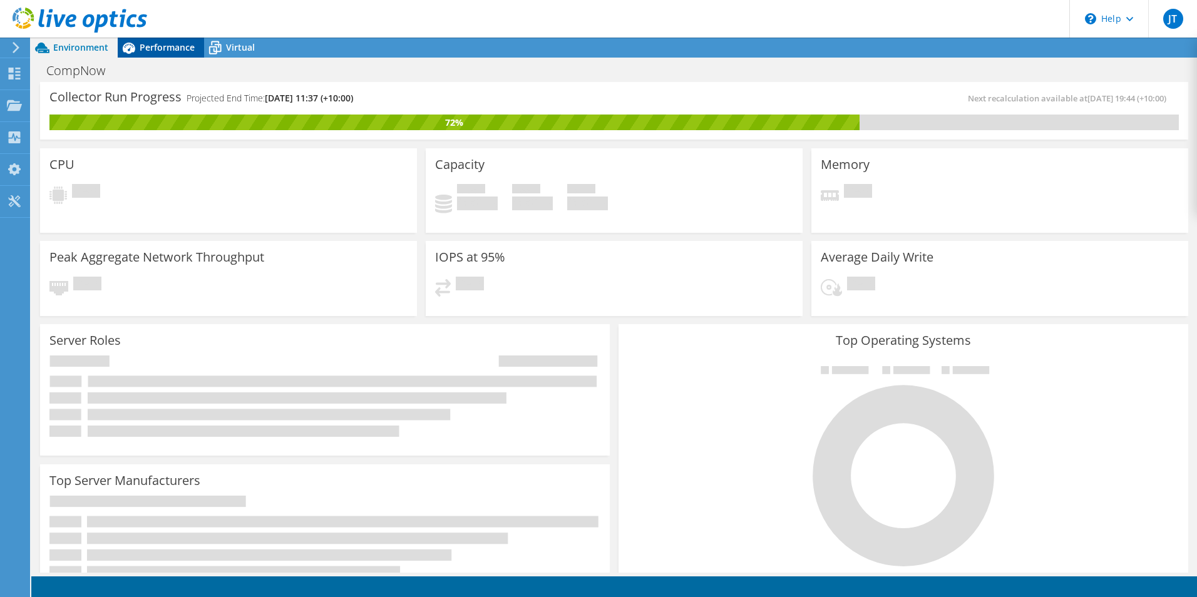 The image size is (1197, 597). I want to click on h3: Top Operating Systems, so click(903, 341).